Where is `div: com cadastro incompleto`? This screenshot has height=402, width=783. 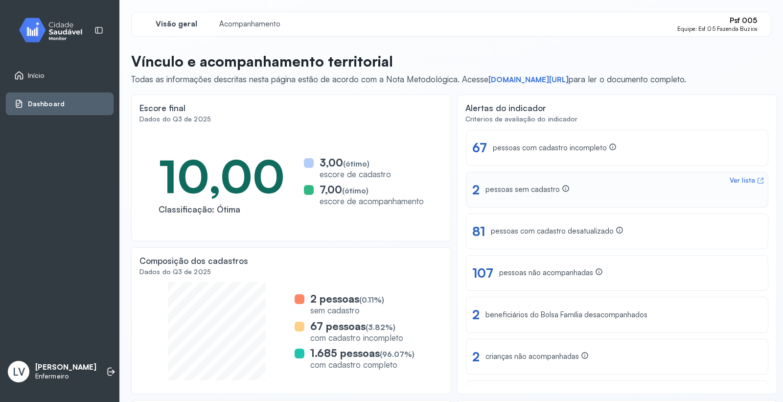 div: com cadastro incompleto is located at coordinates (357, 337).